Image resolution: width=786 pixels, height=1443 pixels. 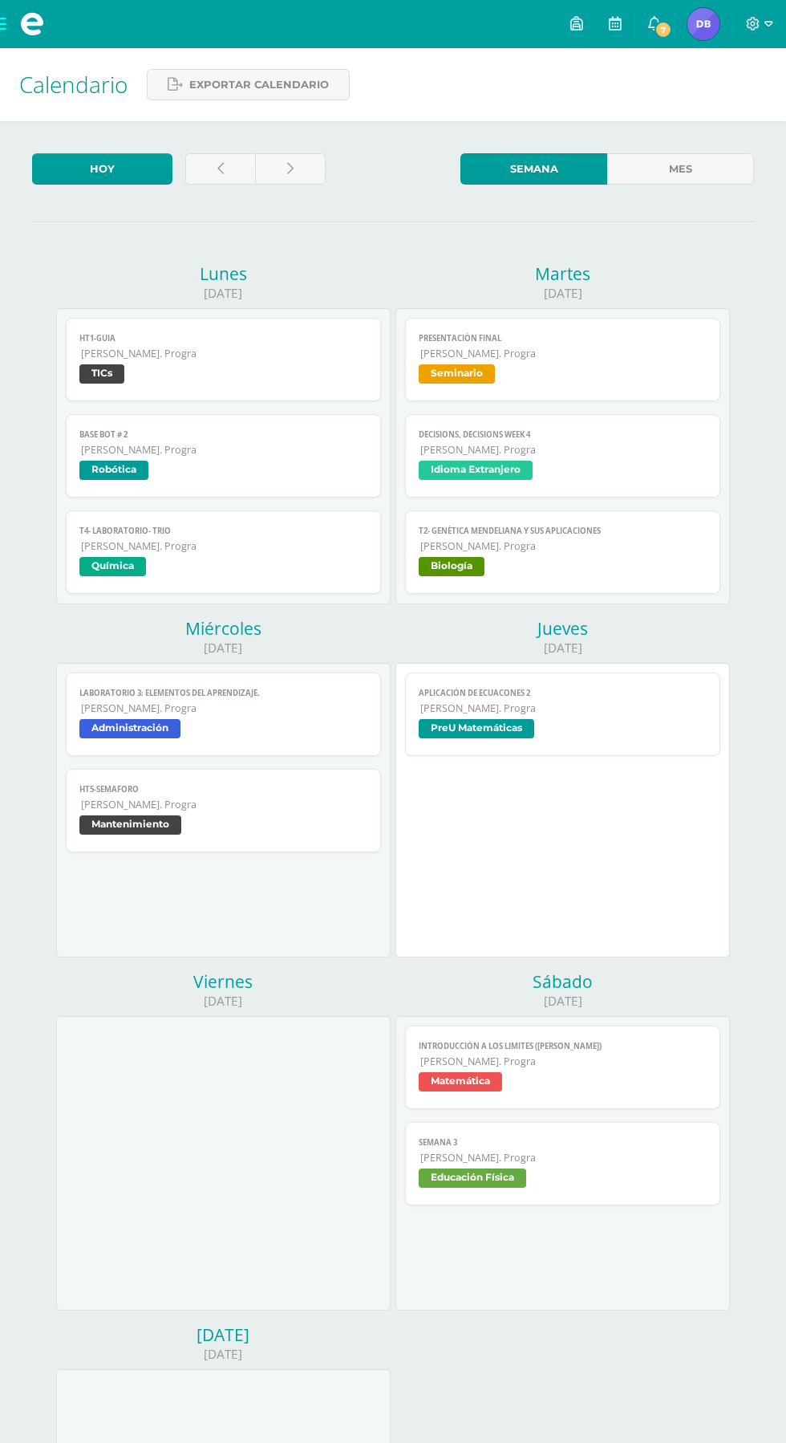 I want to click on span: Semana 3, so click(x=563, y=1142).